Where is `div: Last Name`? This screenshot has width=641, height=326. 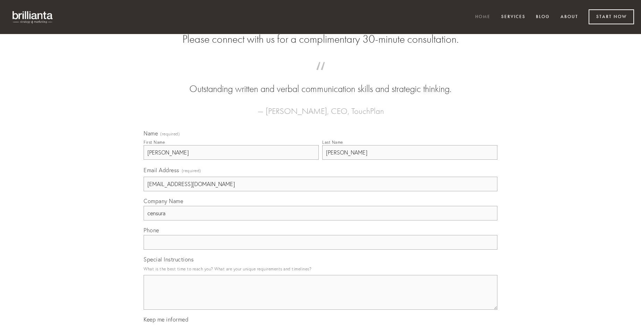
div: Last Name is located at coordinates (333, 142).